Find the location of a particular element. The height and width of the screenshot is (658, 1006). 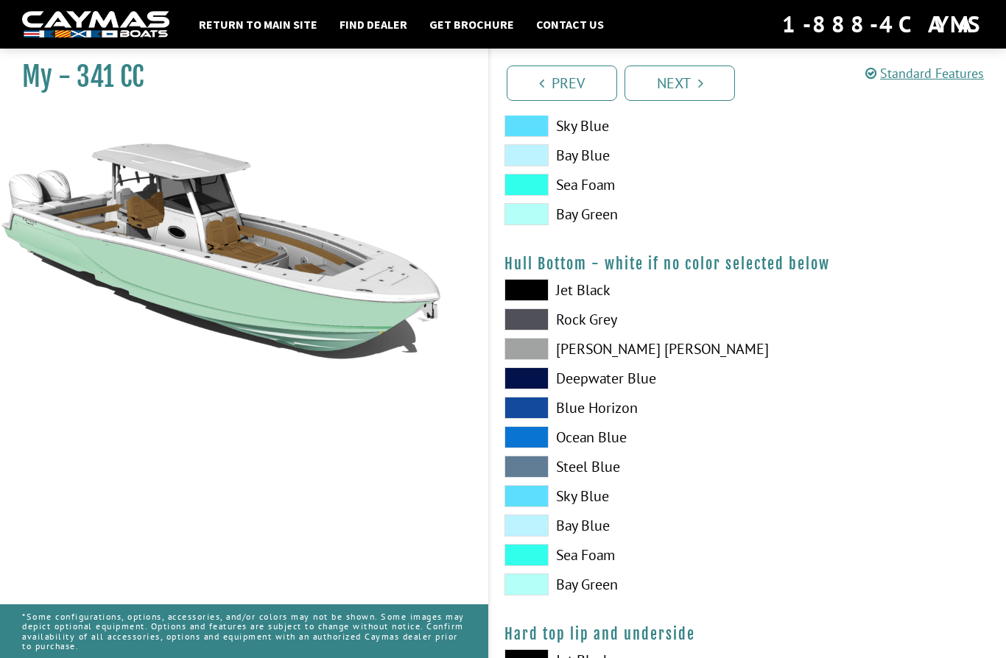

a: Contact Us is located at coordinates (570, 24).